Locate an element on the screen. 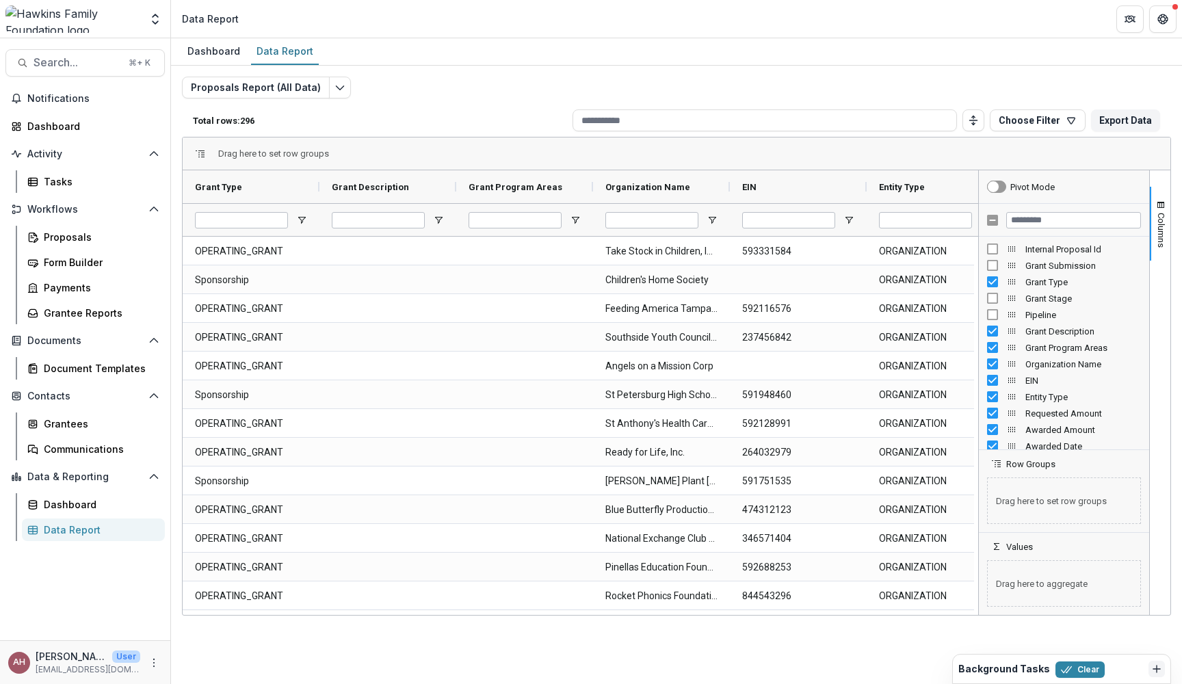 Image resolution: width=1182 pixels, height=684 pixels. button: Open Data & Reporting is located at coordinates (85, 477).